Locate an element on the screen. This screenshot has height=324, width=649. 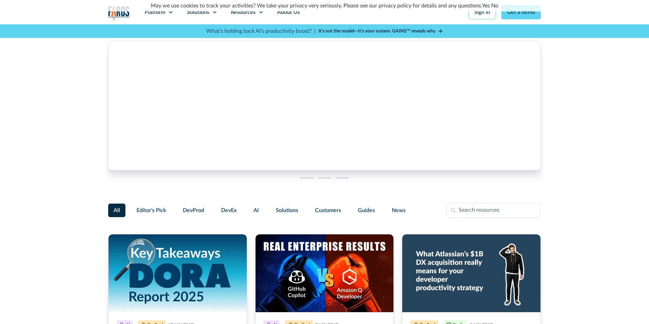
img: Logo of the analytics and reporting company Faros. is located at coordinates (119, 13).